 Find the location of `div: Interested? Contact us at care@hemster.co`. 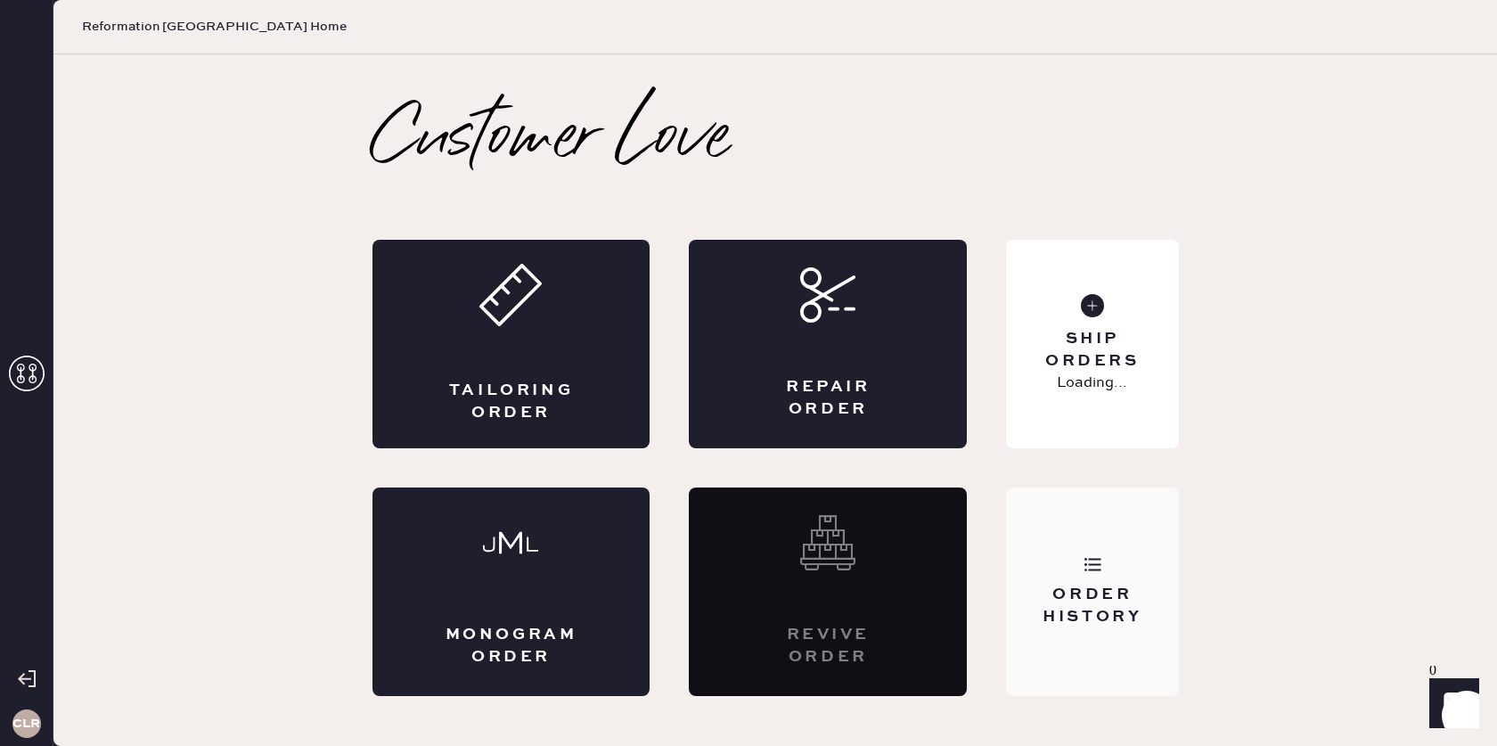

div: Interested? Contact us at care@hemster.co is located at coordinates (828, 592).